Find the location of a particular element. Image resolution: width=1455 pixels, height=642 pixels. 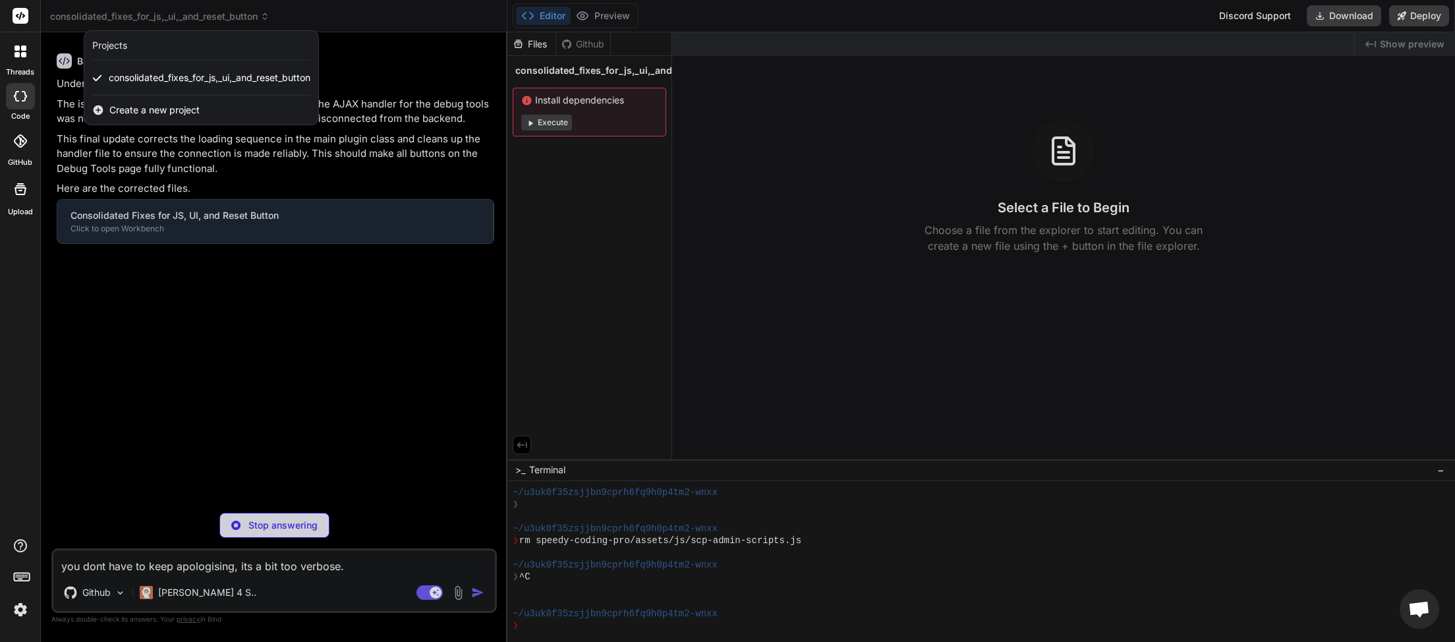

div: Open chat is located at coordinates (1419, 609).